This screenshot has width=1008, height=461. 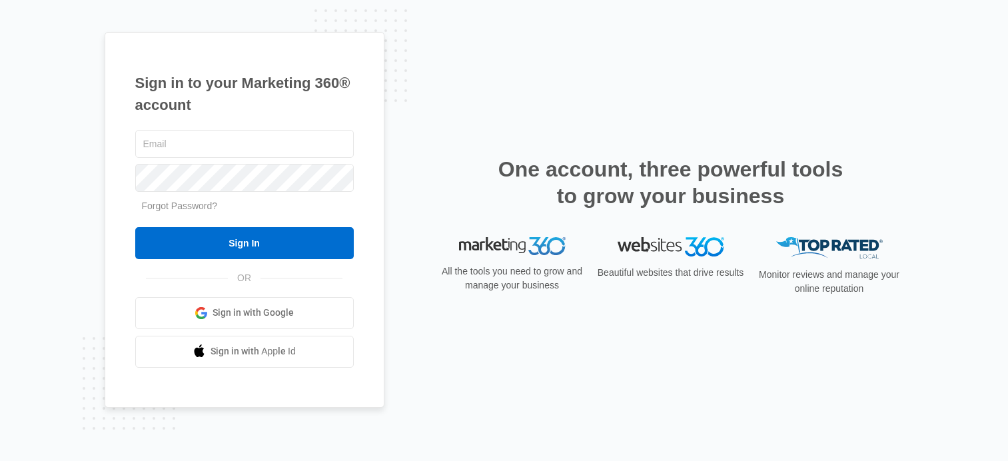 What do you see at coordinates (244, 144) in the screenshot?
I see `input: Email` at bounding box center [244, 144].